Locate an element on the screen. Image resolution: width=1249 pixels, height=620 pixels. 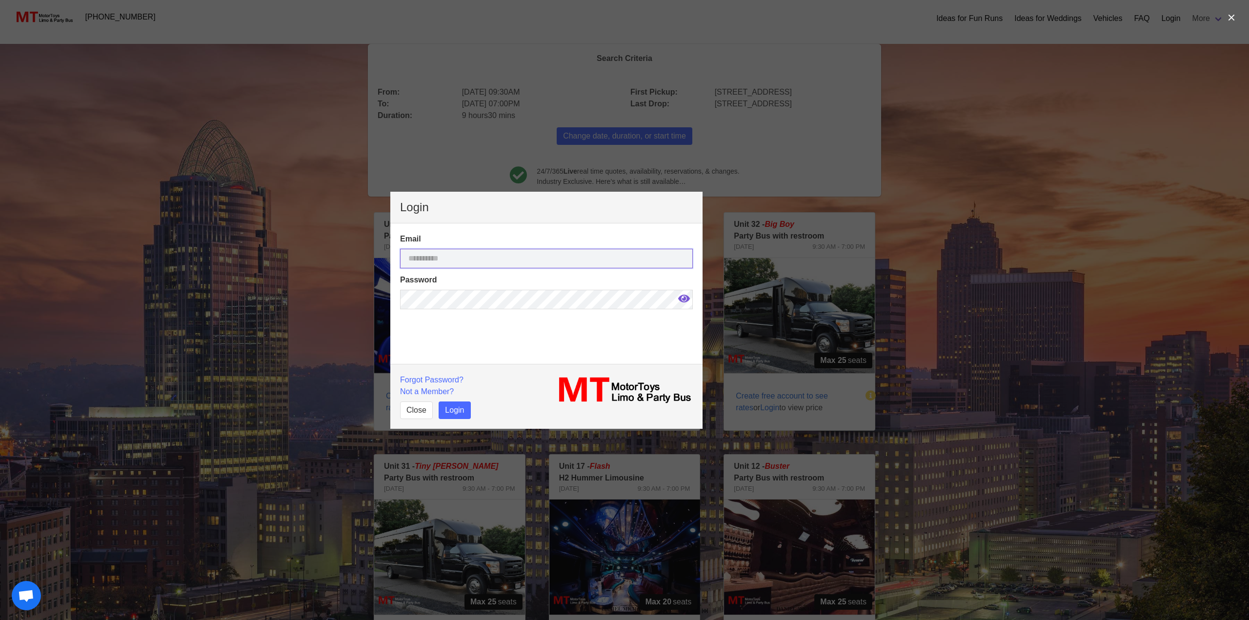
button: Close is located at coordinates (416, 410).